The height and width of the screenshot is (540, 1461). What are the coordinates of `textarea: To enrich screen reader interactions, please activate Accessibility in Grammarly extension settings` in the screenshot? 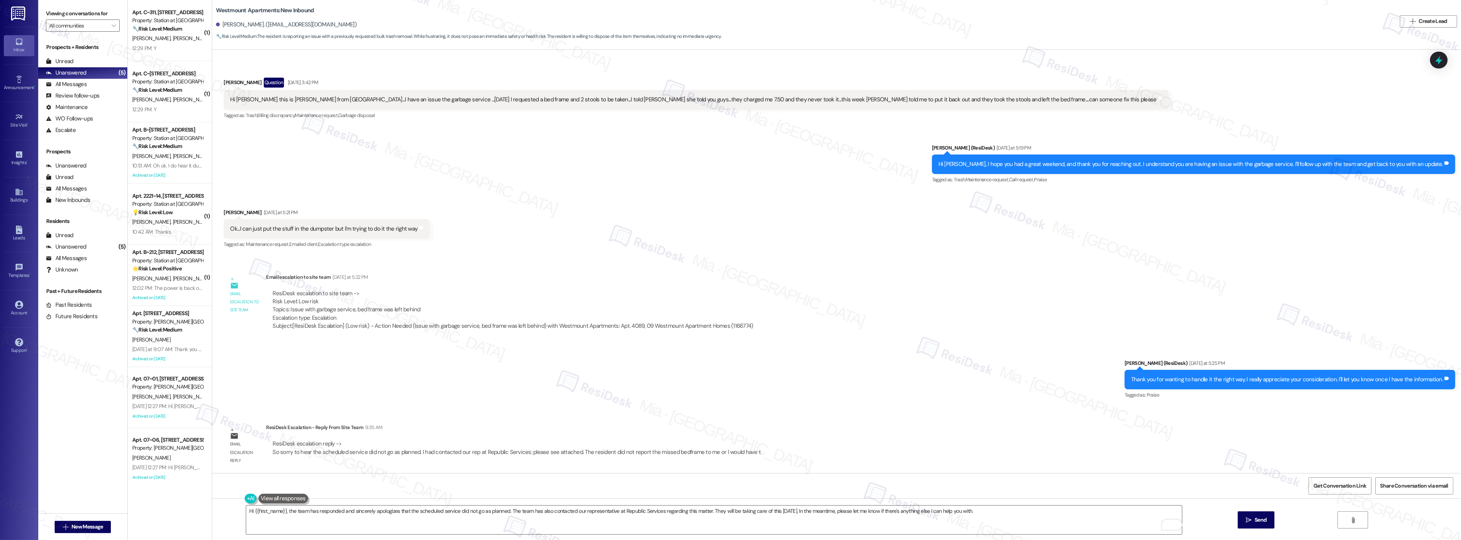 It's located at (714, 520).